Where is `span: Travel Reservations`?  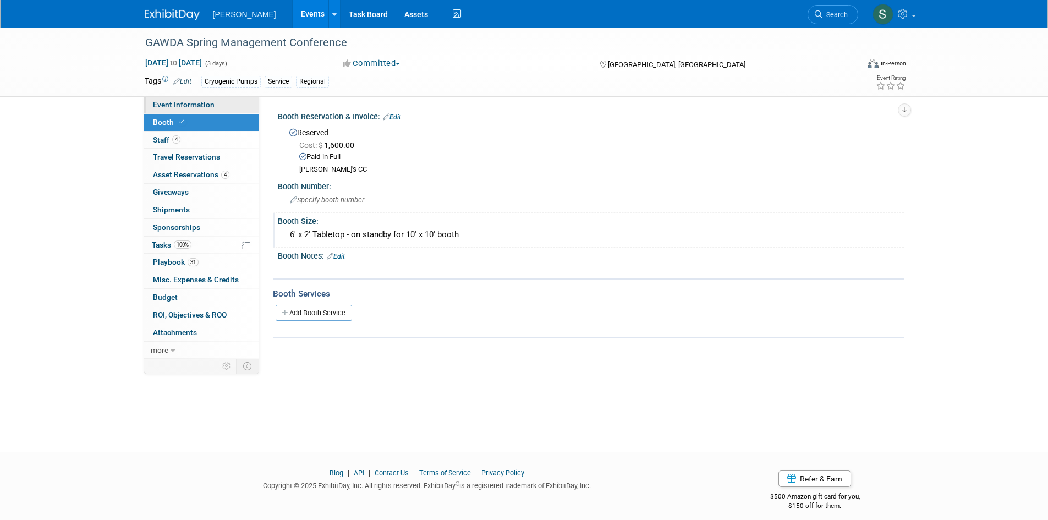 span: Travel Reservations is located at coordinates (186, 157).